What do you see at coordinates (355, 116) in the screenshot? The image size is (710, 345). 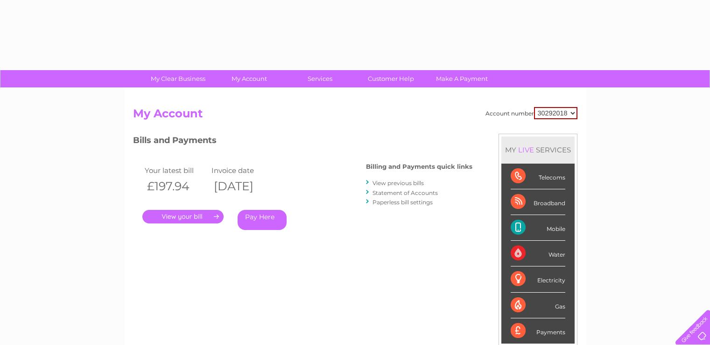 I see `h2: My Account` at bounding box center [355, 116].